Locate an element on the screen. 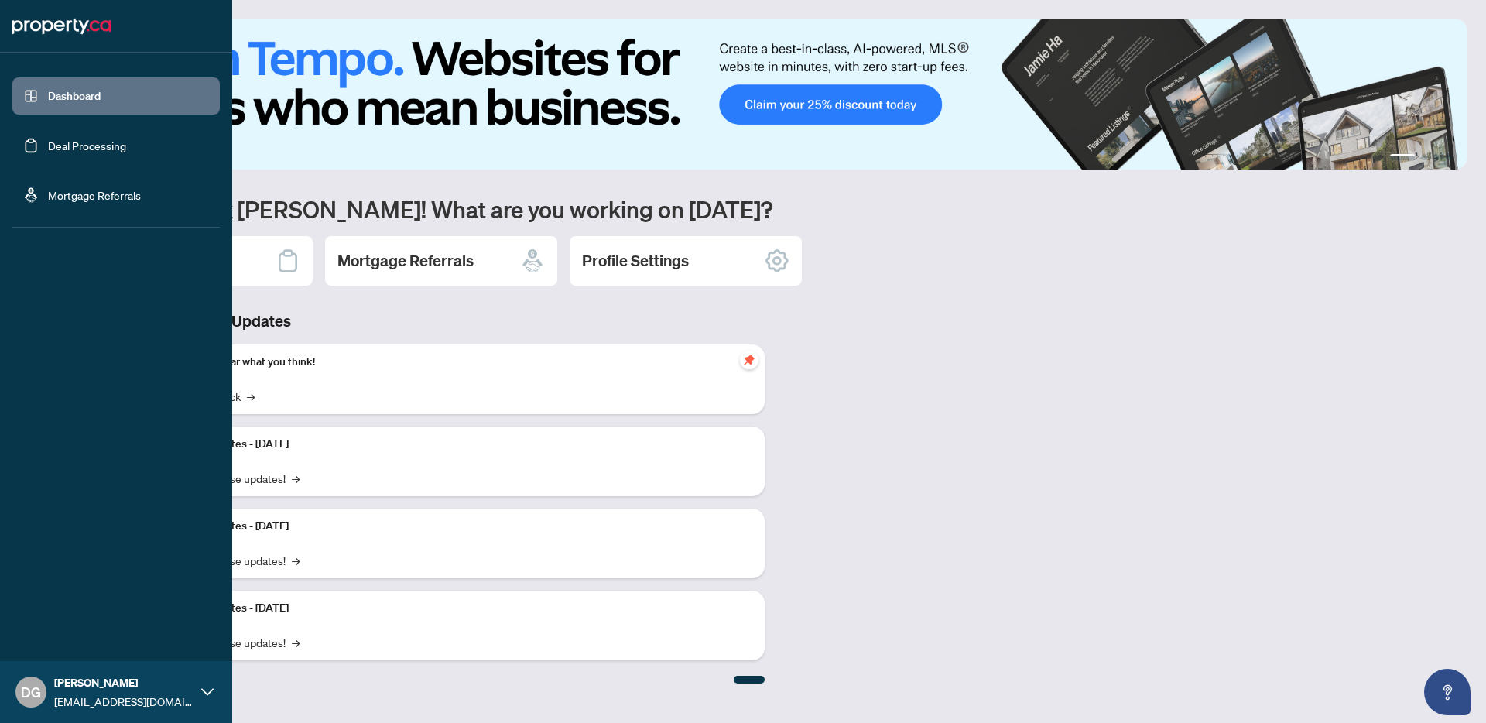  button: 3 is located at coordinates (1436, 157).